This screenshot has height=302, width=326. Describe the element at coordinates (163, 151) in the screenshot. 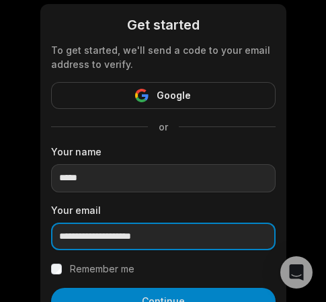

I see `label: Your name` at that location.